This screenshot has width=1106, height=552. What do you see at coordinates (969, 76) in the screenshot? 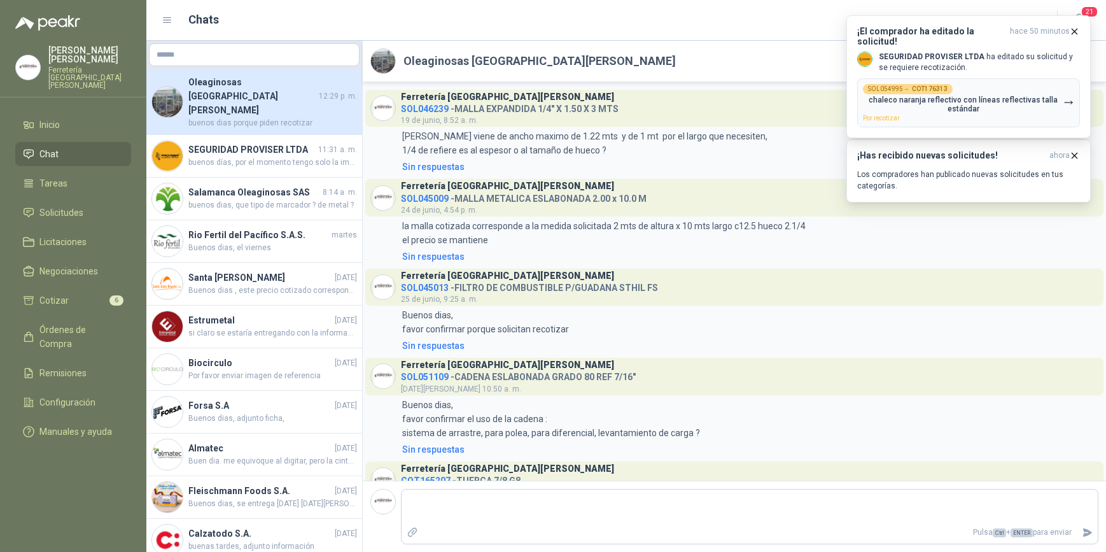
I see `button: ¡El comprador ha editado la solicitud!hace 50 minutos Company LogoSEGURIDAD PROVISER LTDA ha edit...` at bounding box center [969, 76].